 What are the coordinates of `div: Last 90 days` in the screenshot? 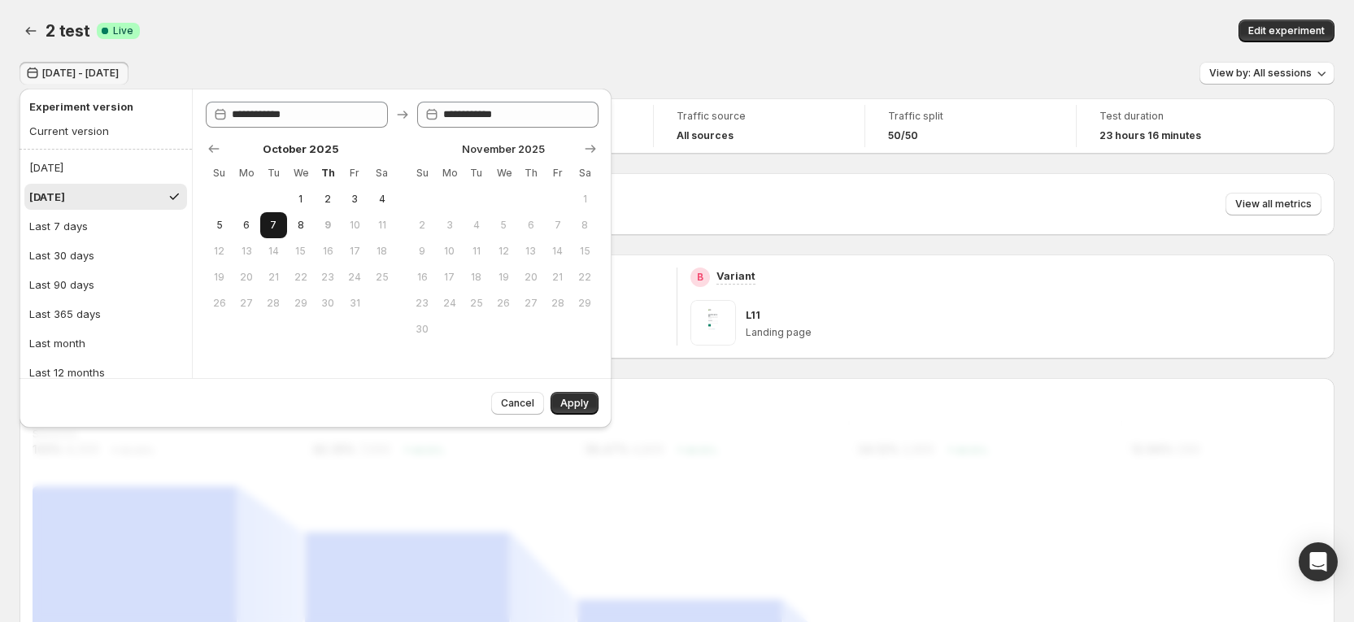 It's located at (62, 285).